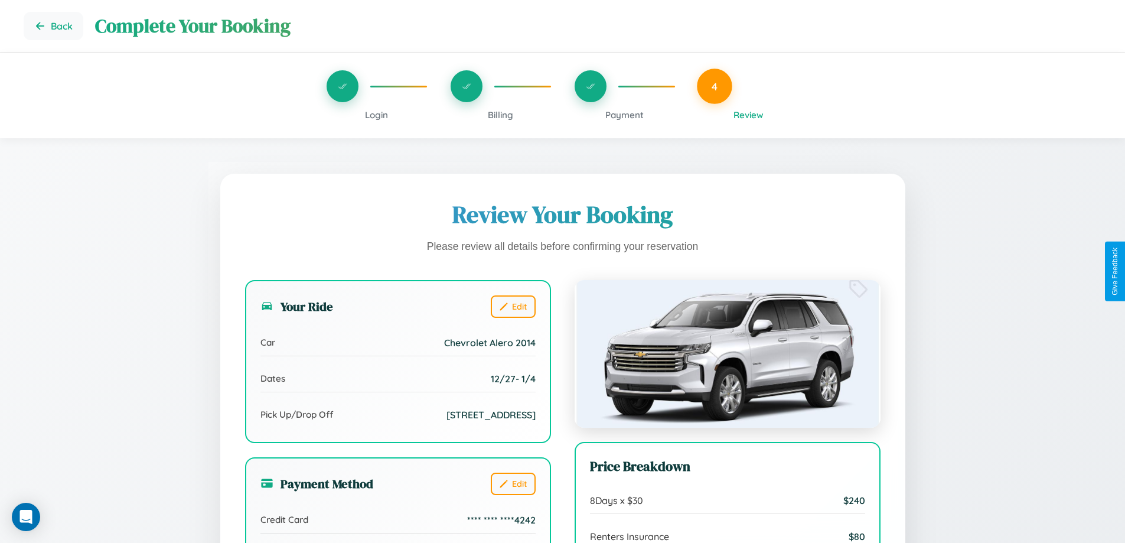  What do you see at coordinates (727, 466) in the screenshot?
I see `h3: Price Breakdown` at bounding box center [727, 466].